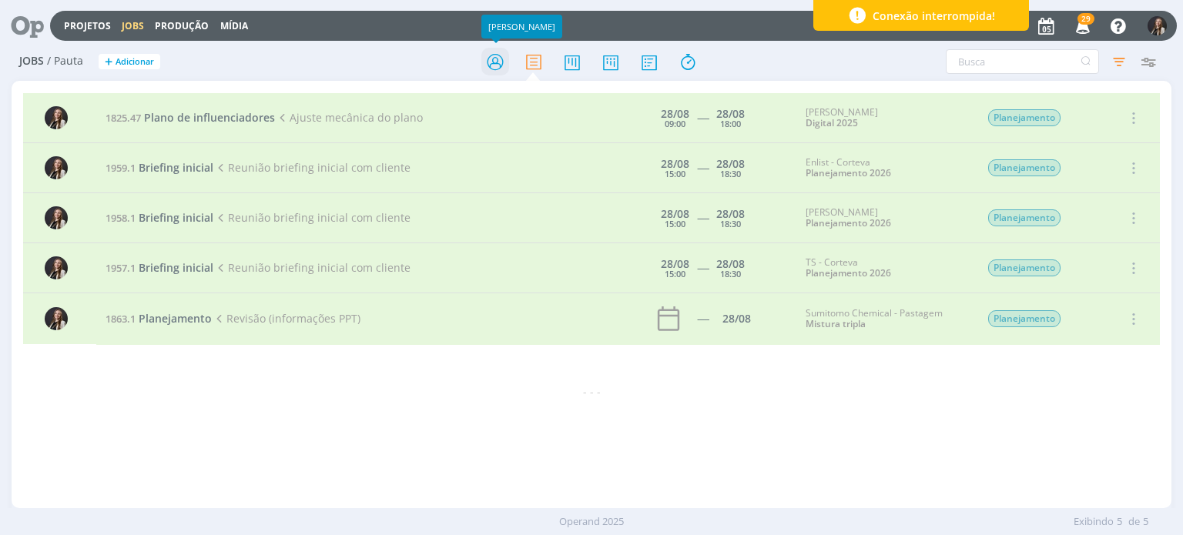 This screenshot has height=535, width=1183. I want to click on input: Busca, so click(1022, 62).